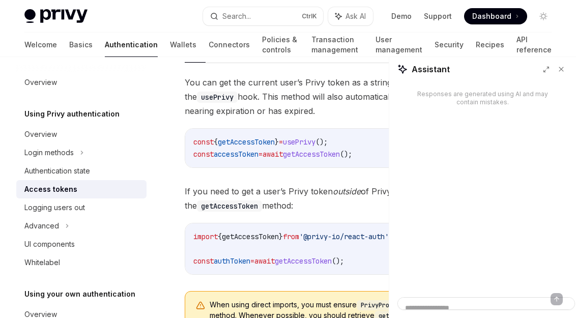 The width and height of the screenshot is (576, 318). I want to click on h5: Using Privy authentication, so click(72, 114).